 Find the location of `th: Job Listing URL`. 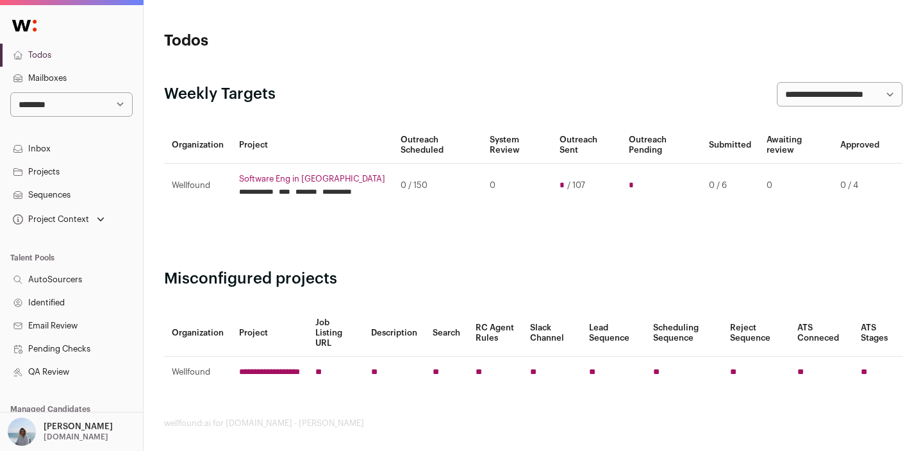

th: Job Listing URL is located at coordinates (335, 333).